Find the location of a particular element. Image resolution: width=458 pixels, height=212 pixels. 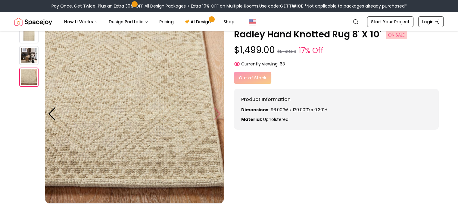

img: Spacejoy Logo is located at coordinates (33, 22).